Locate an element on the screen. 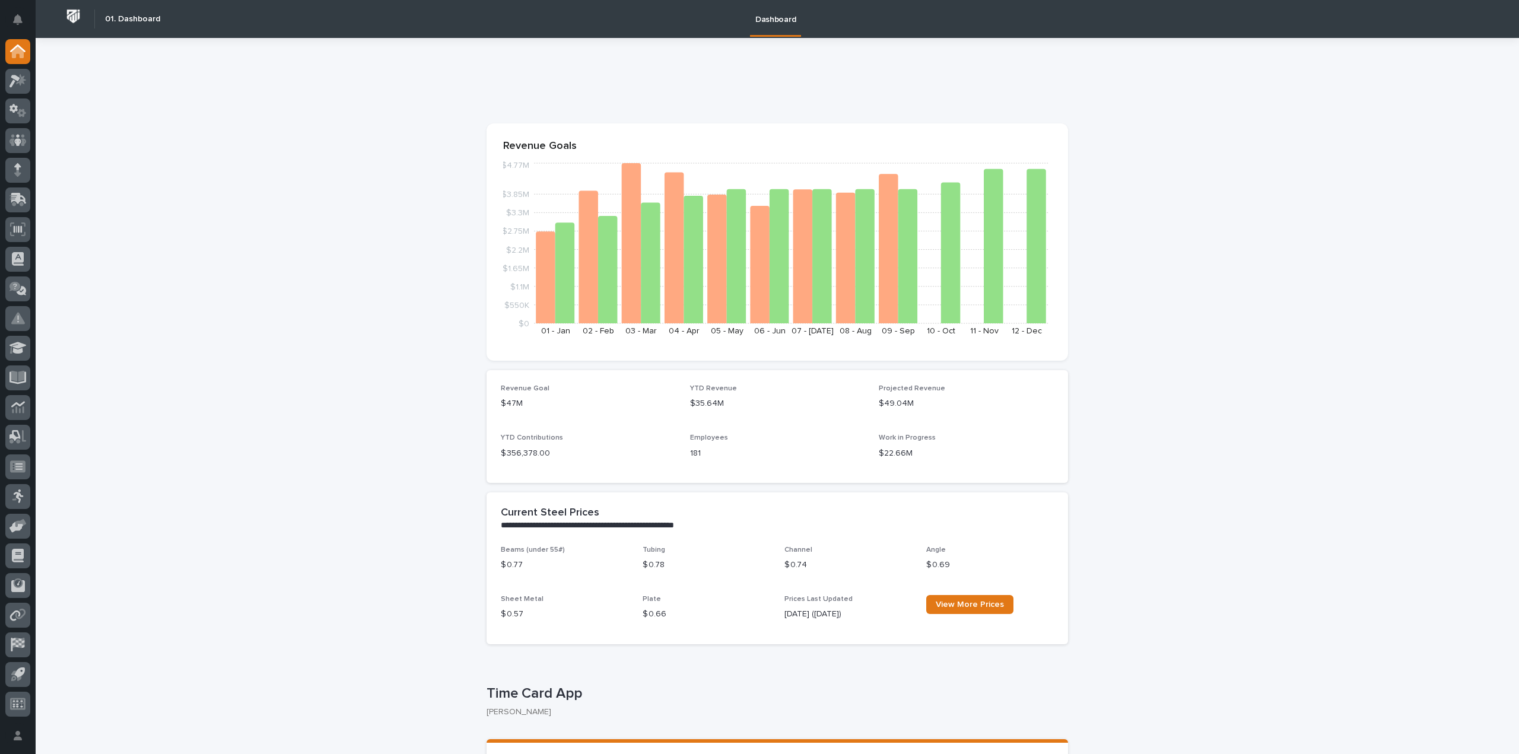 The image size is (1519, 754). text: 01 - Jan is located at coordinates (555, 331).